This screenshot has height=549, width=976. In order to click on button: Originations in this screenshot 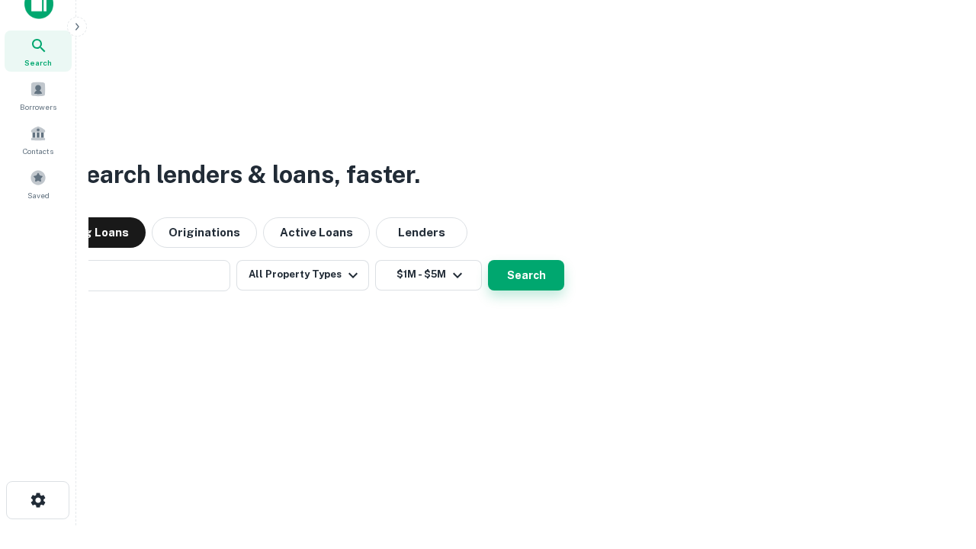, I will do `click(204, 233)`.